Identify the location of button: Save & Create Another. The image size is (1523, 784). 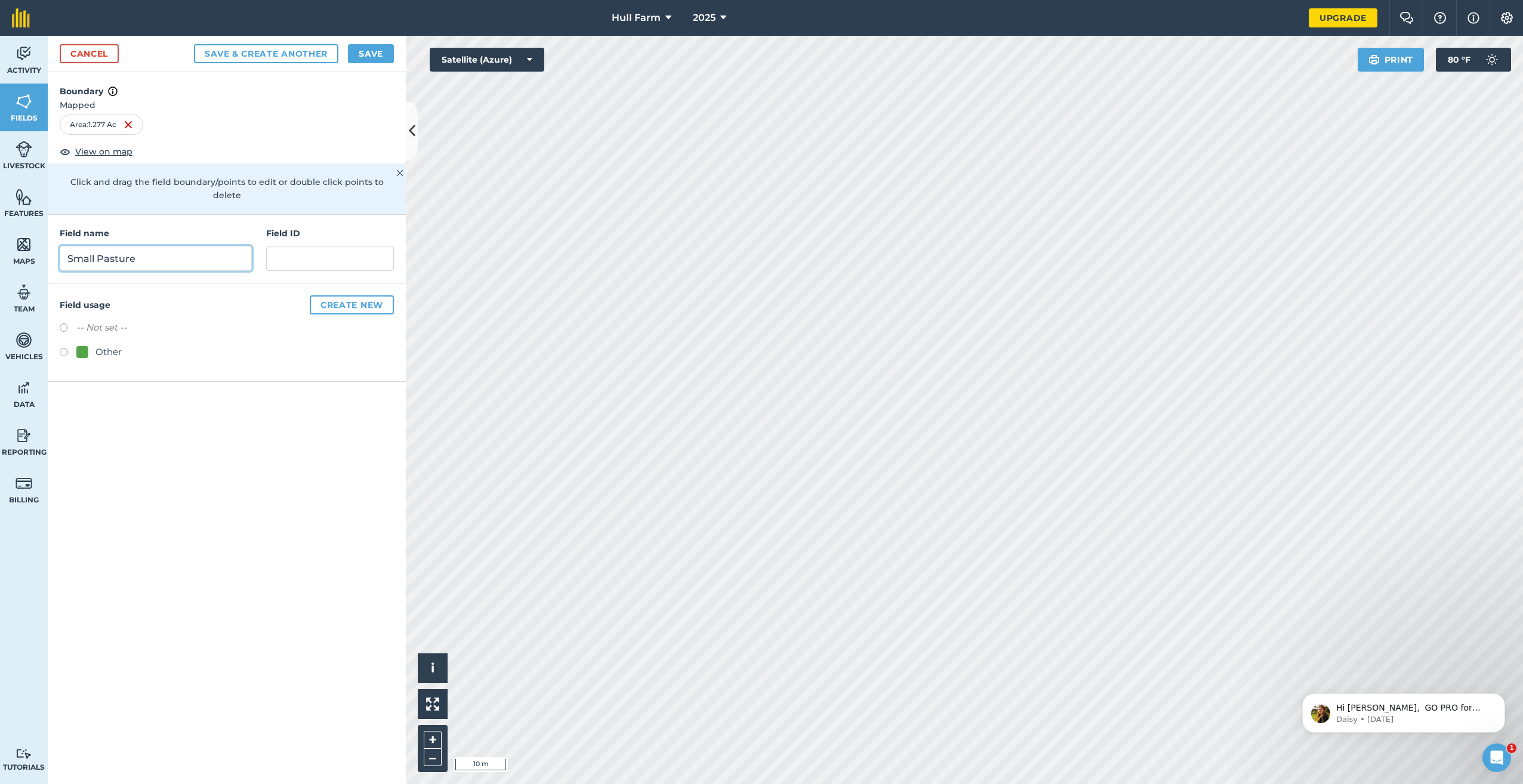
(266, 54).